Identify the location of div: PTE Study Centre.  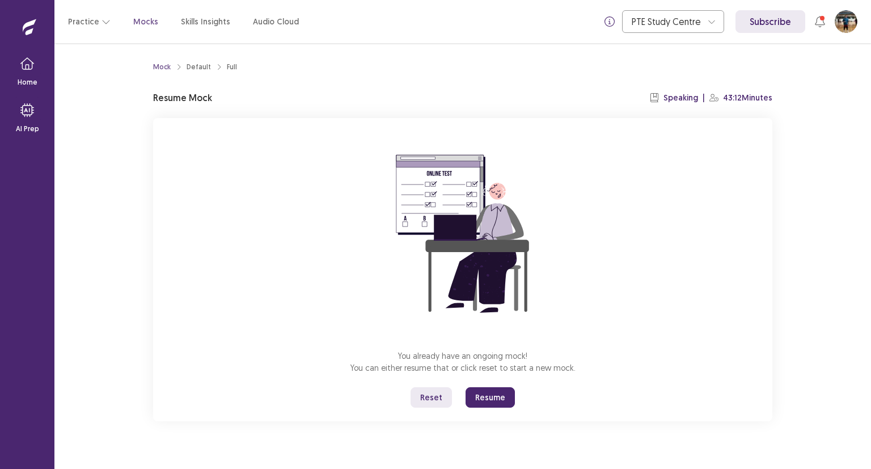
(667, 22).